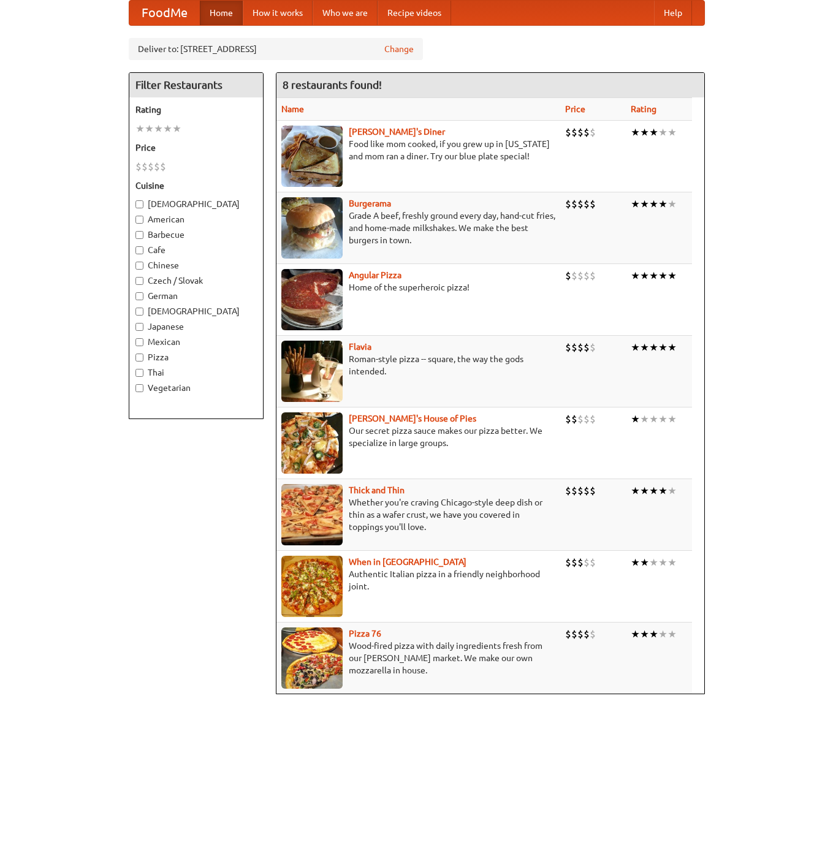  Describe the element at coordinates (365, 634) in the screenshot. I see `a: Pizza 76` at that location.